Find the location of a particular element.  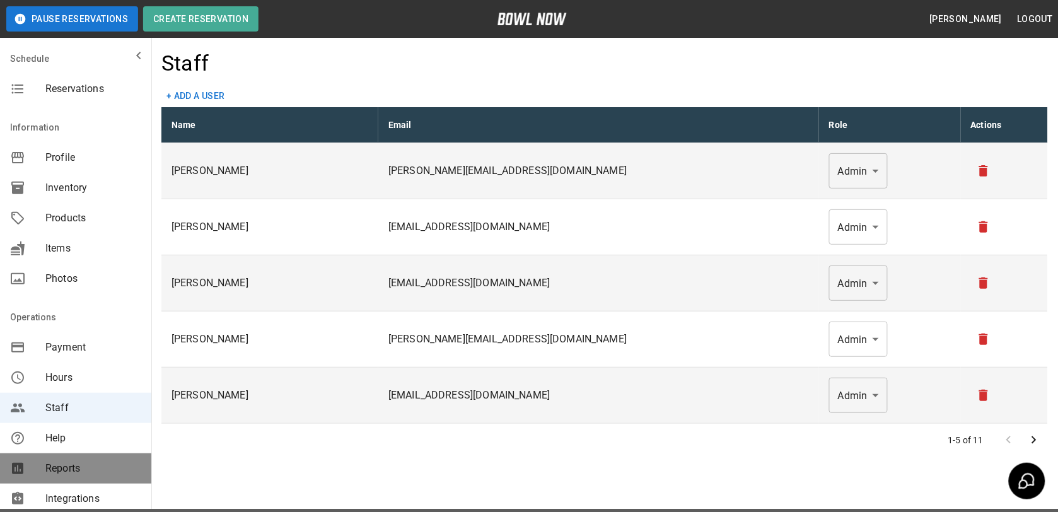

button: Pause Reservations is located at coordinates (72, 19).